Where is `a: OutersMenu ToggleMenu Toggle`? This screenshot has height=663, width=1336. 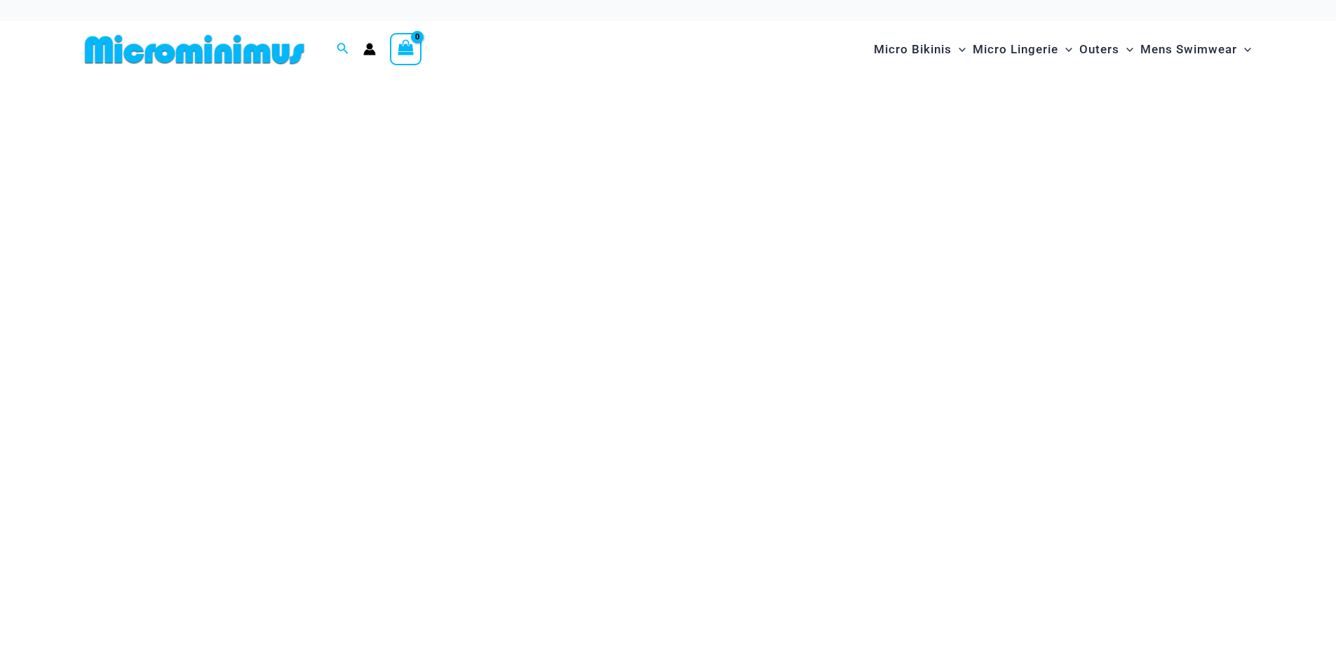
a: OutersMenu ToggleMenu Toggle is located at coordinates (1106, 49).